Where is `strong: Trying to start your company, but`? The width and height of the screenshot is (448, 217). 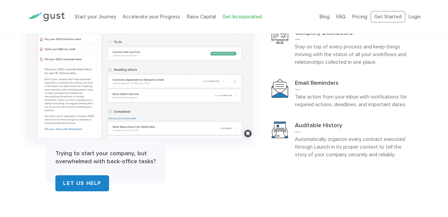
strong: Trying to start your company, but is located at coordinates (101, 153).